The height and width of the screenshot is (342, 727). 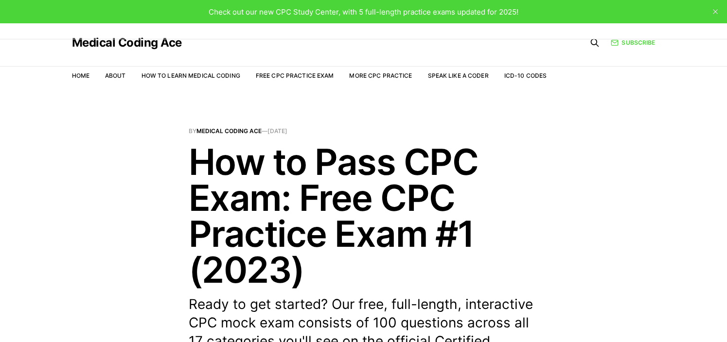 I want to click on a: Home, so click(x=81, y=75).